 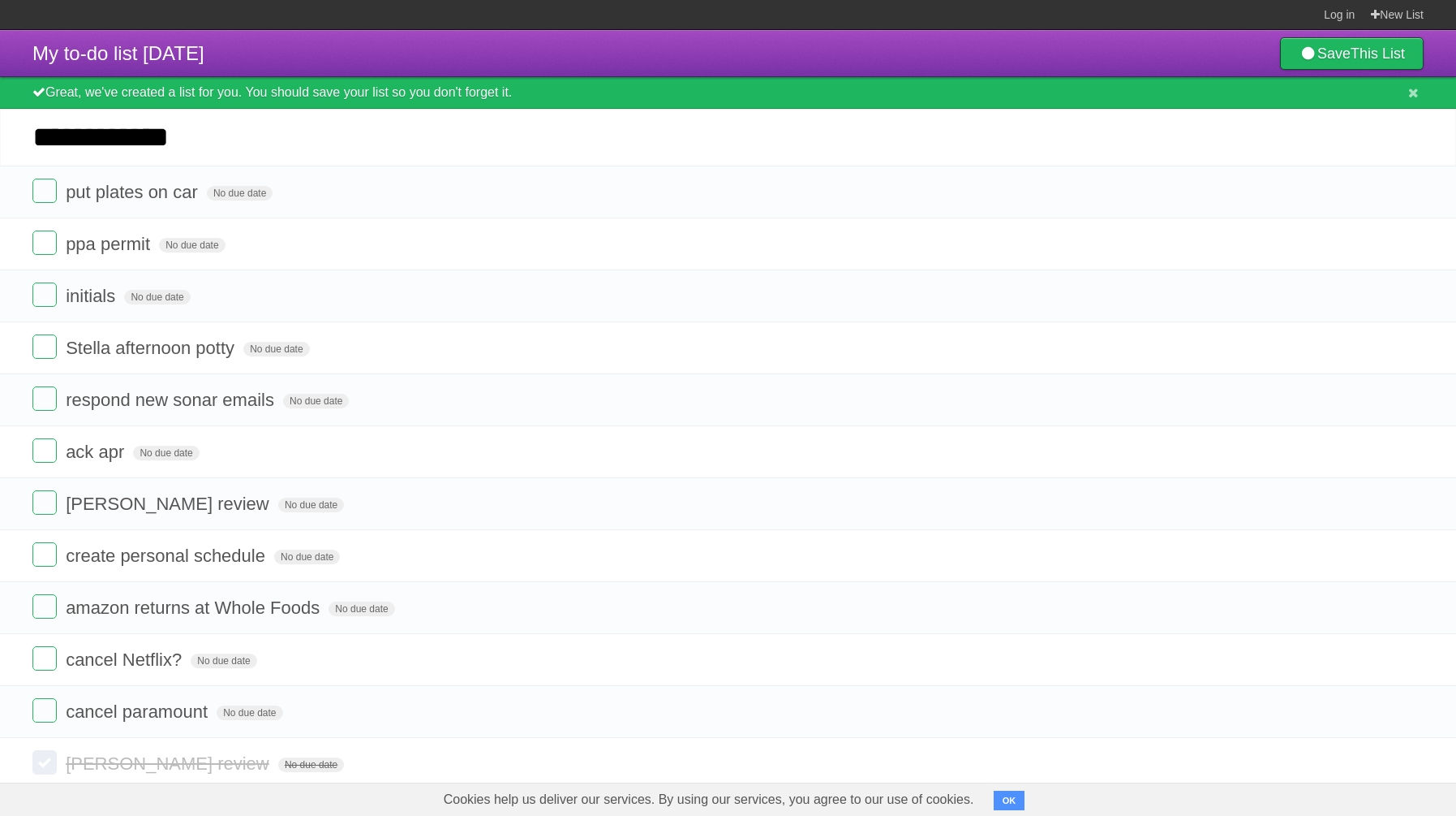 I want to click on span: put plates on car, so click(x=134, y=191).